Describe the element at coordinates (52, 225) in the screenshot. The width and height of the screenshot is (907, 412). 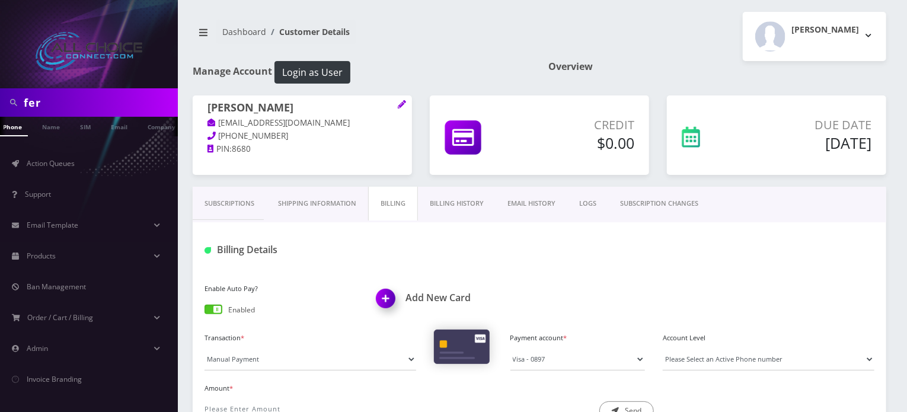
I see `span: Email Template` at that location.